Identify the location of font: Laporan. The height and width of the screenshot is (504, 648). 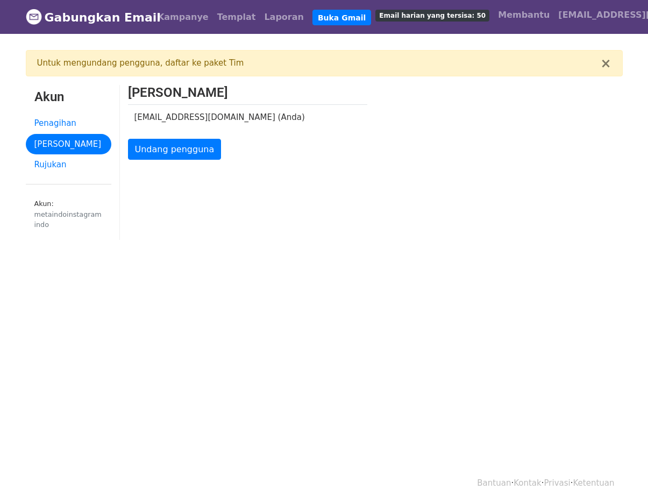
(284, 17).